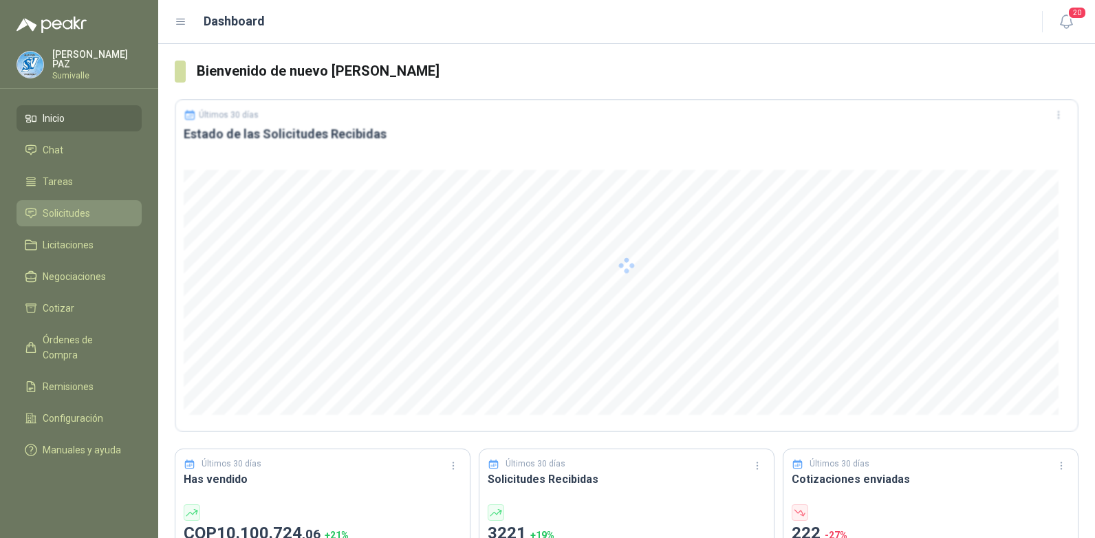 The height and width of the screenshot is (538, 1095). I want to click on a: Negociaciones, so click(79, 277).